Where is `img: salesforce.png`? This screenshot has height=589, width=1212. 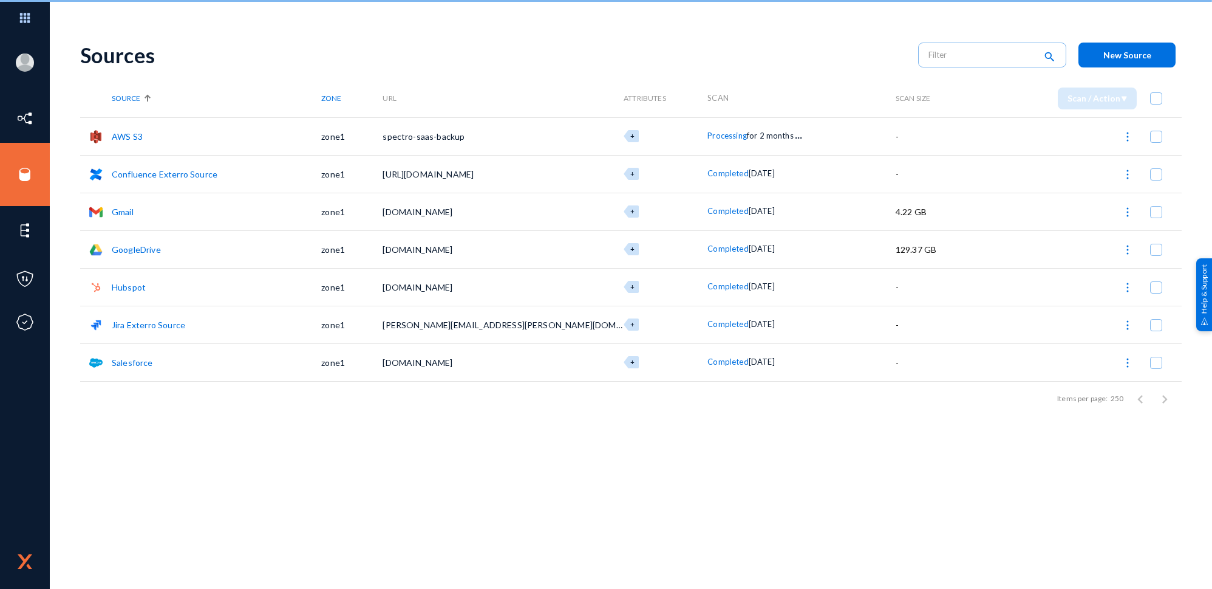
img: salesforce.png is located at coordinates (96, 363).